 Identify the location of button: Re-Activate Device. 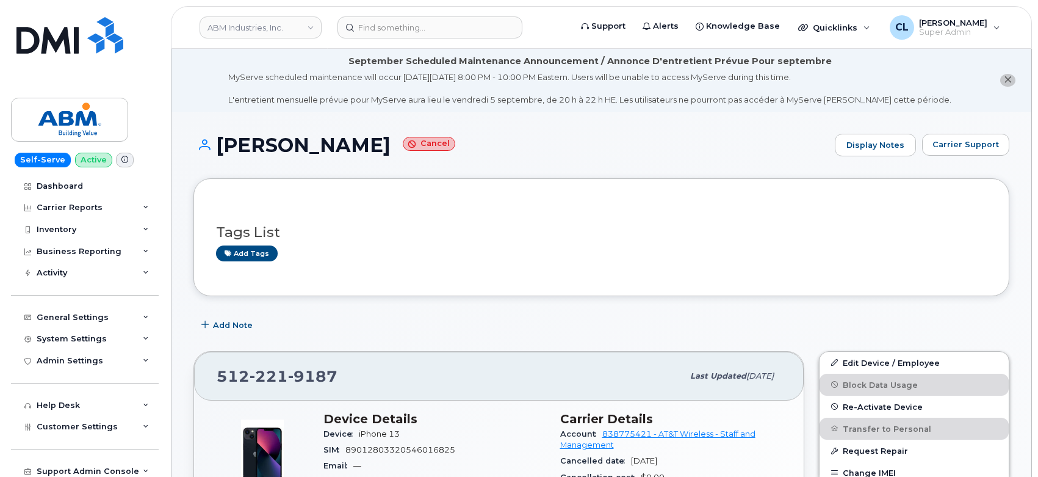
(914, 406).